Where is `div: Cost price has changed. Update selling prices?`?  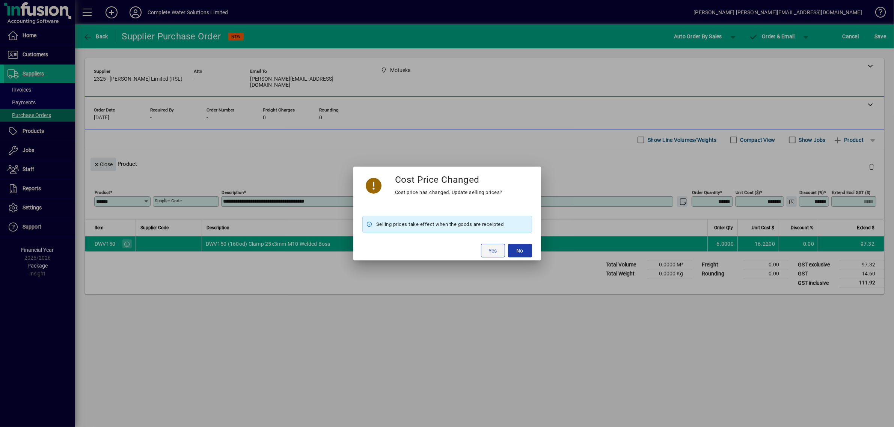 div: Cost price has changed. Update selling prices? is located at coordinates (448, 193).